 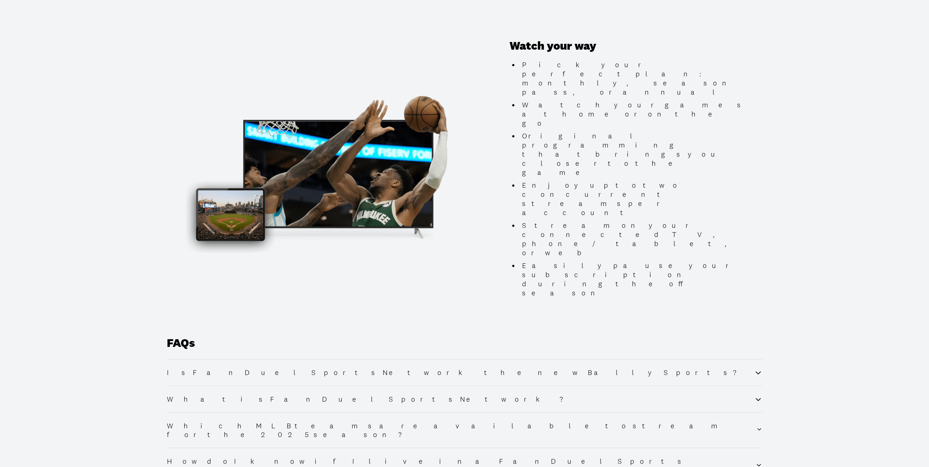 What do you see at coordinates (465, 347) in the screenshot?
I see `h1: FAQs` at bounding box center [465, 347].